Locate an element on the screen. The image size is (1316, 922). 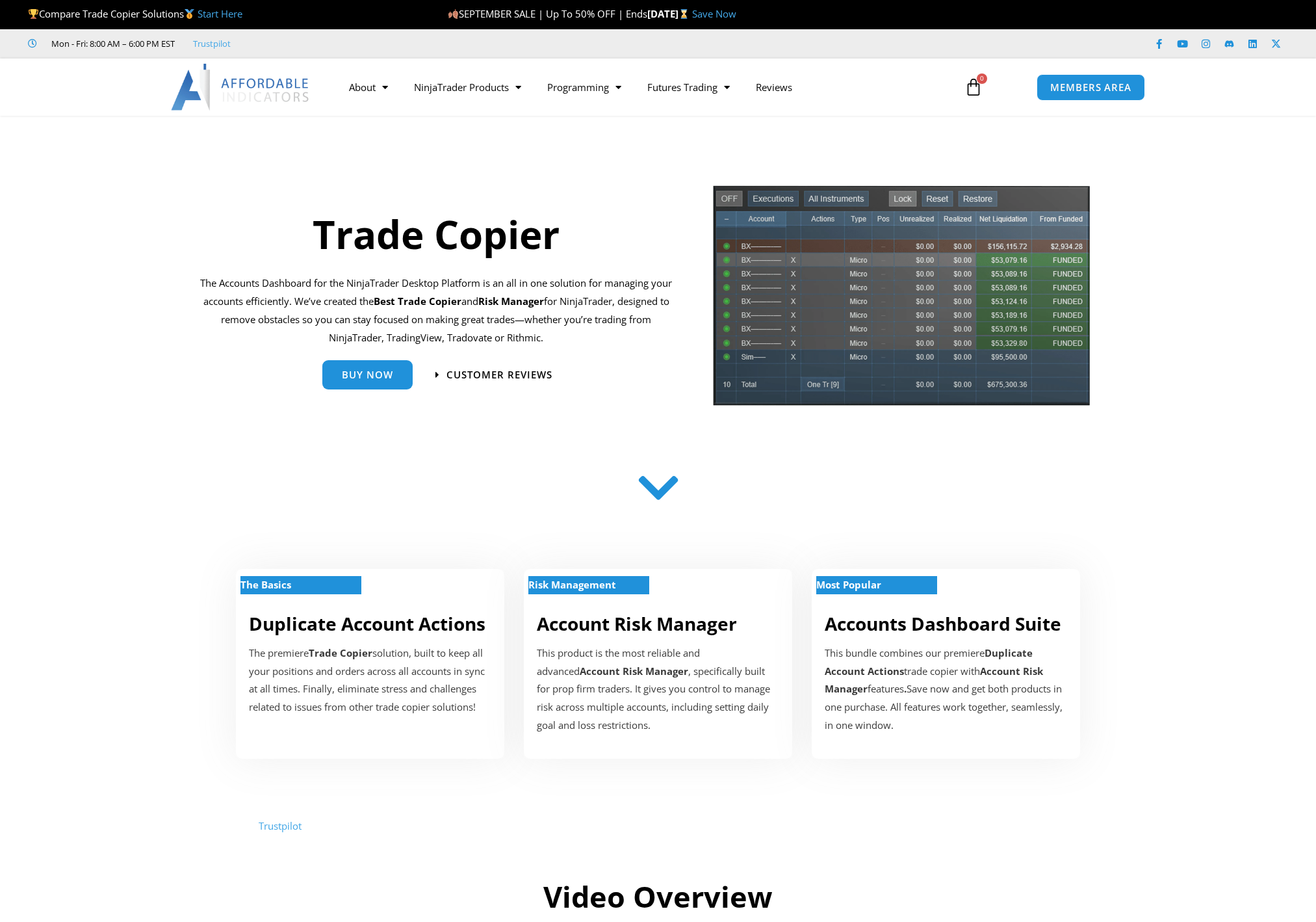
a: Start Here is located at coordinates (220, 14).